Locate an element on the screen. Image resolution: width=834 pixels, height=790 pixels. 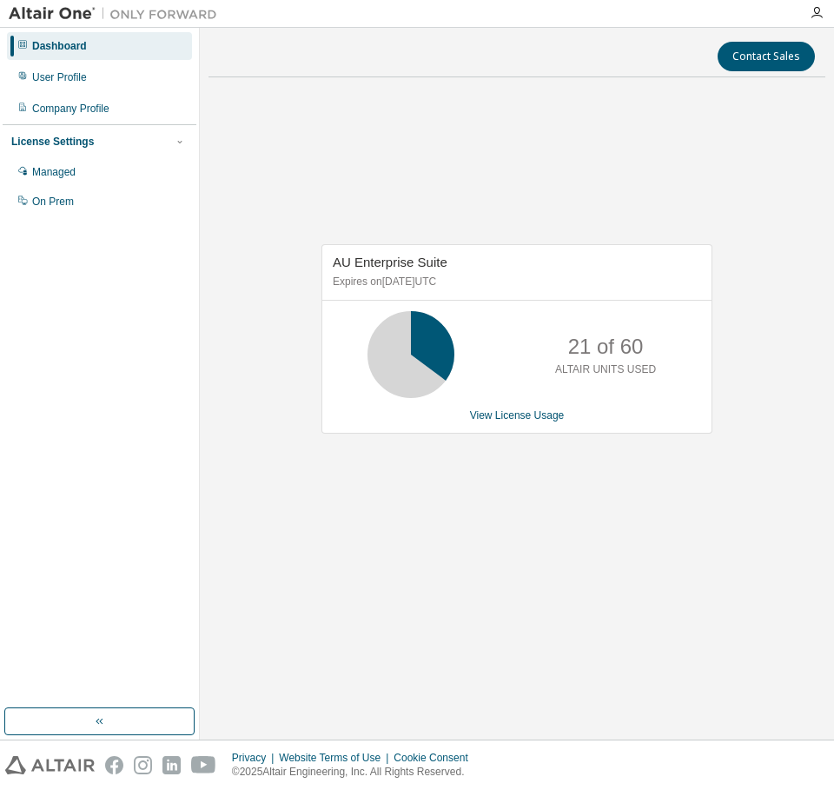
div: On Prem is located at coordinates (53, 202).